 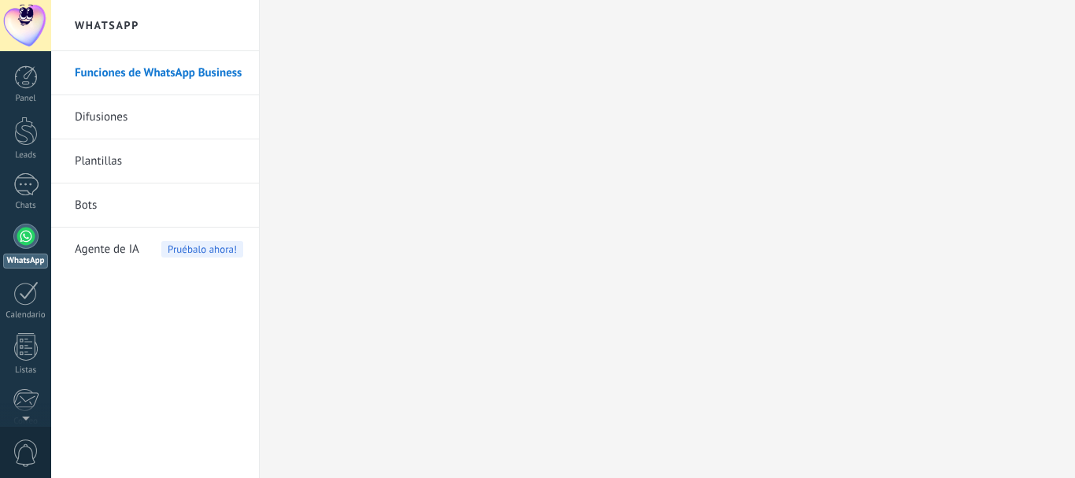 I want to click on li: Funciones de WhatsApp Business, so click(x=155, y=73).